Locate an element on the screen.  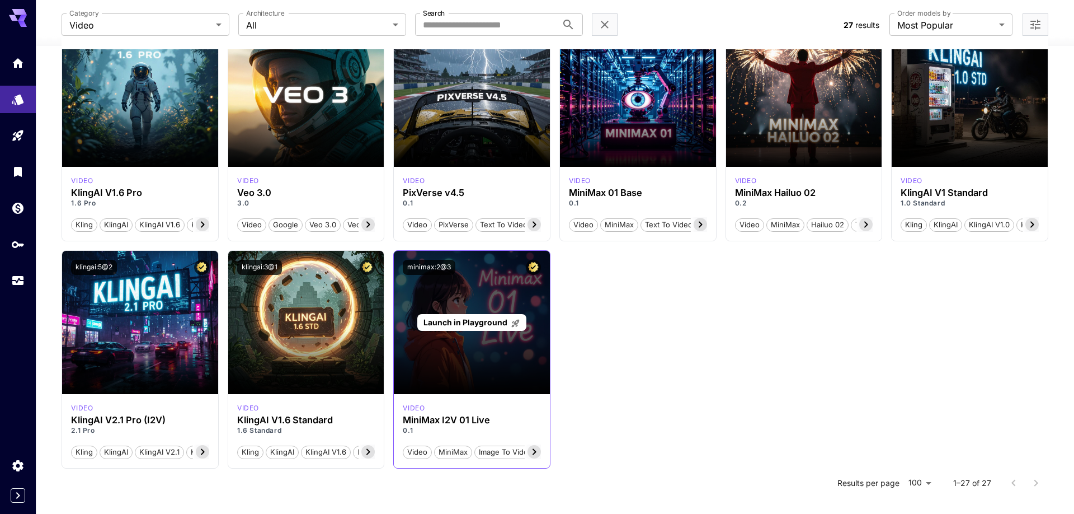
p: 0.2 is located at coordinates (804, 203).